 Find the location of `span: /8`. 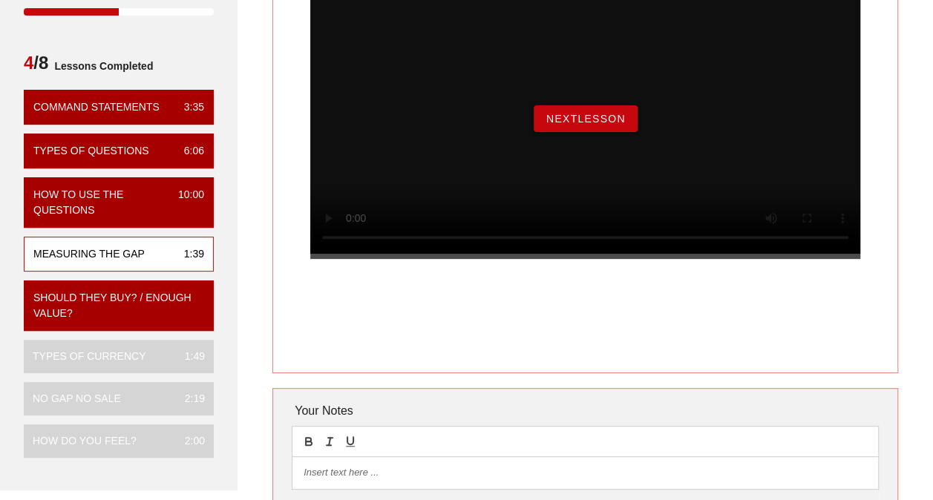

span: /8 is located at coordinates (36, 66).